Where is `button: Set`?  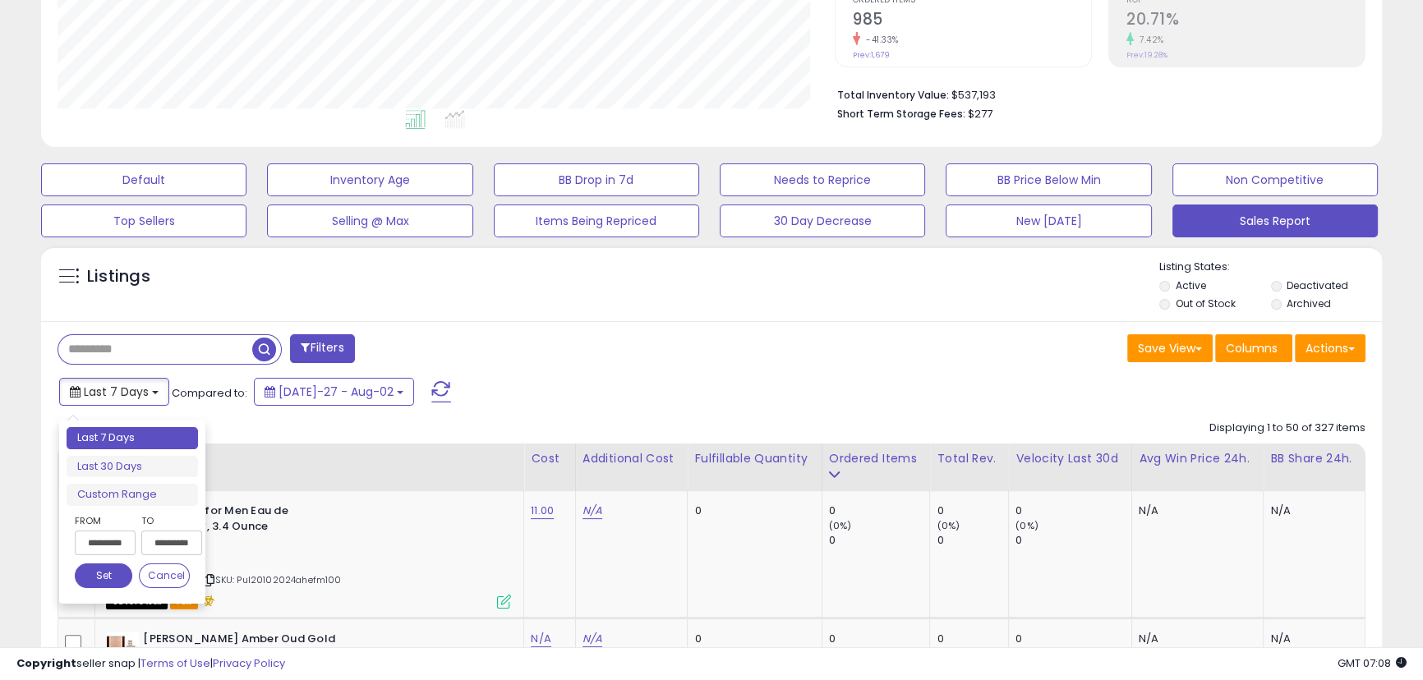
button: Set is located at coordinates (104, 576).